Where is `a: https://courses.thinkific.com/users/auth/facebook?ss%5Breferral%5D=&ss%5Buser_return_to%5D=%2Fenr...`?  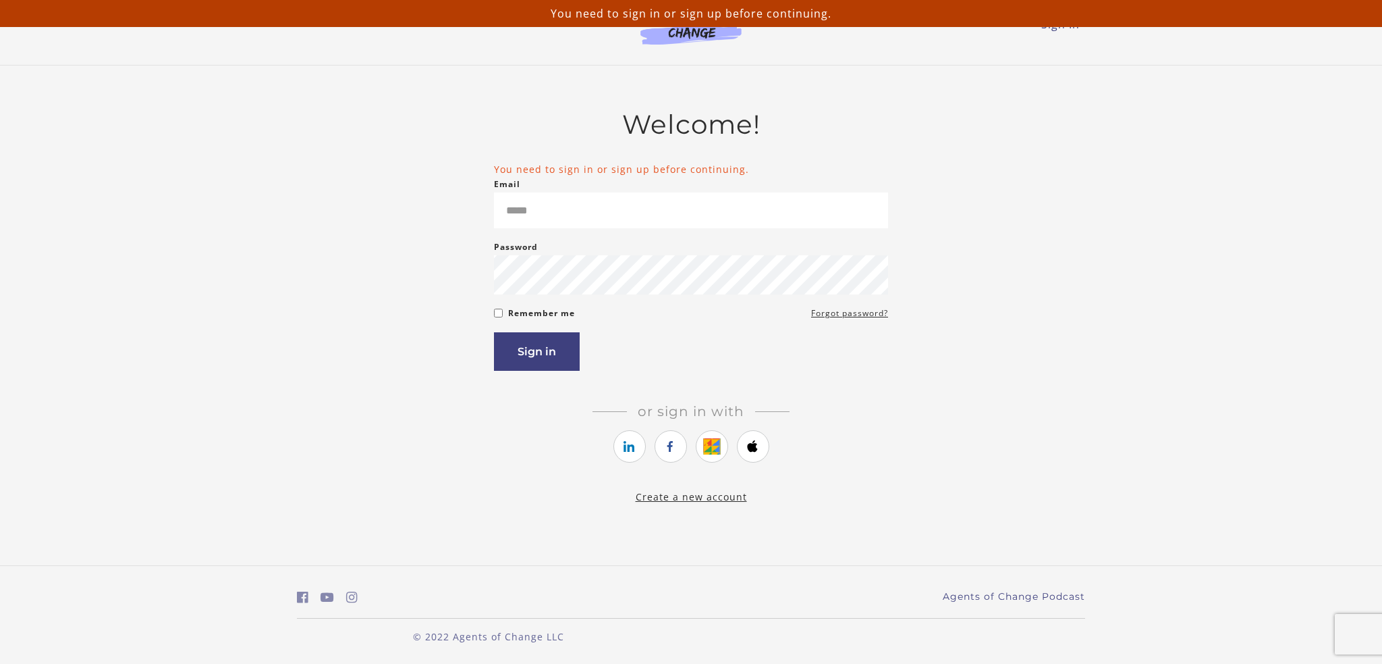 a: https://courses.thinkific.com/users/auth/facebook?ss%5Breferral%5D=&ss%5Buser_return_to%5D=%2Fenr... is located at coordinates (671, 446).